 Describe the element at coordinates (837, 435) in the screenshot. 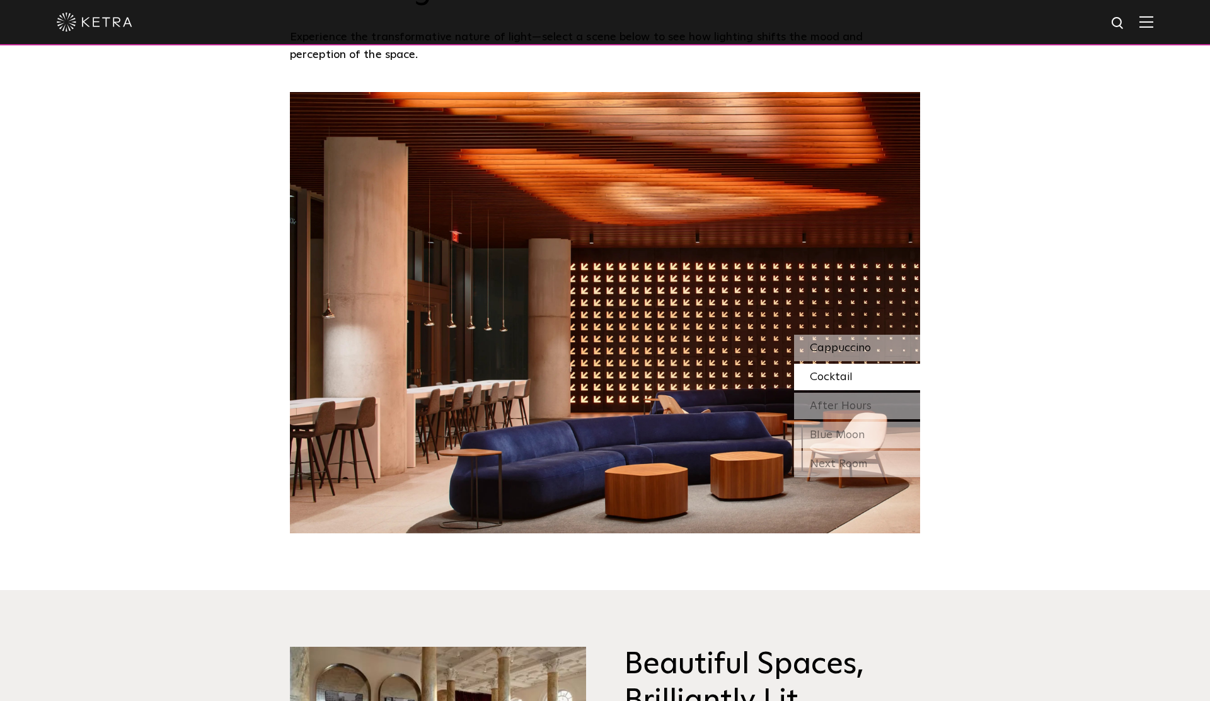

I see `span: Blue Moon` at that location.